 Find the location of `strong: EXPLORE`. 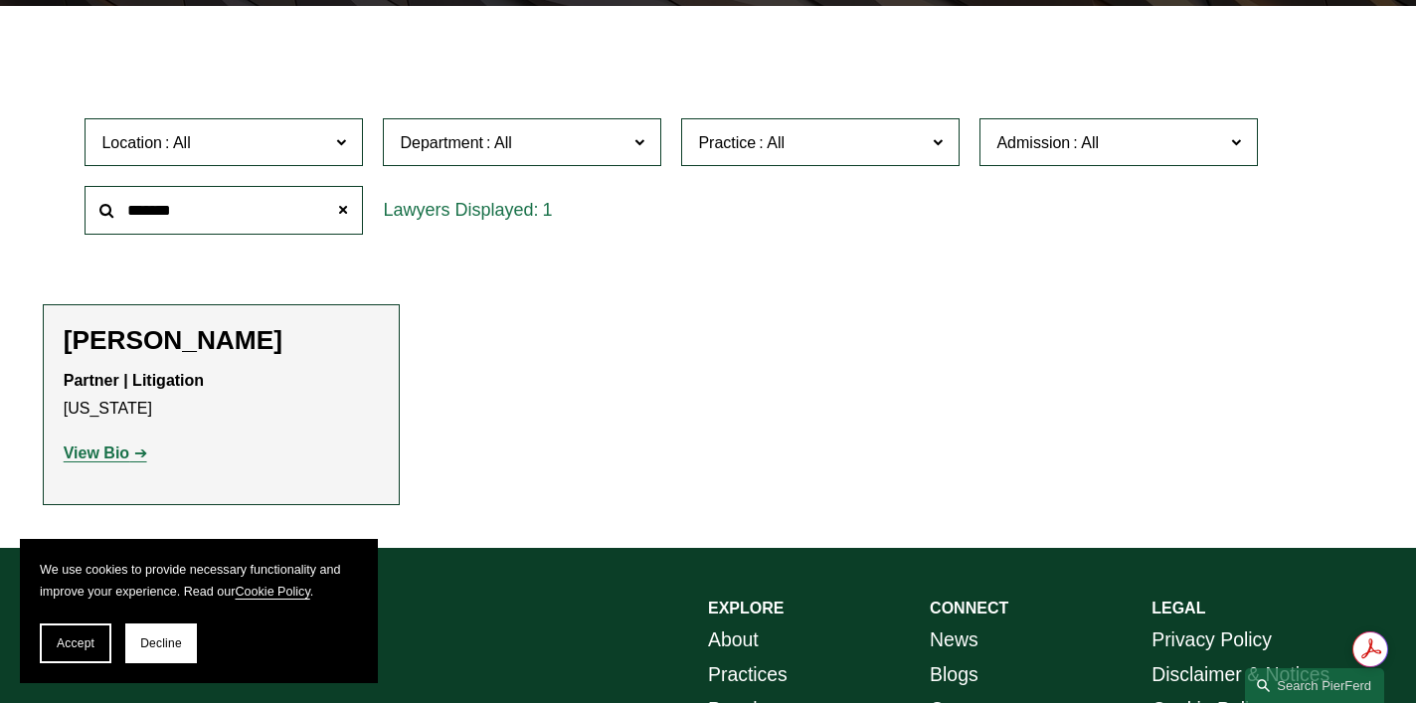

strong: EXPLORE is located at coordinates (746, 608).